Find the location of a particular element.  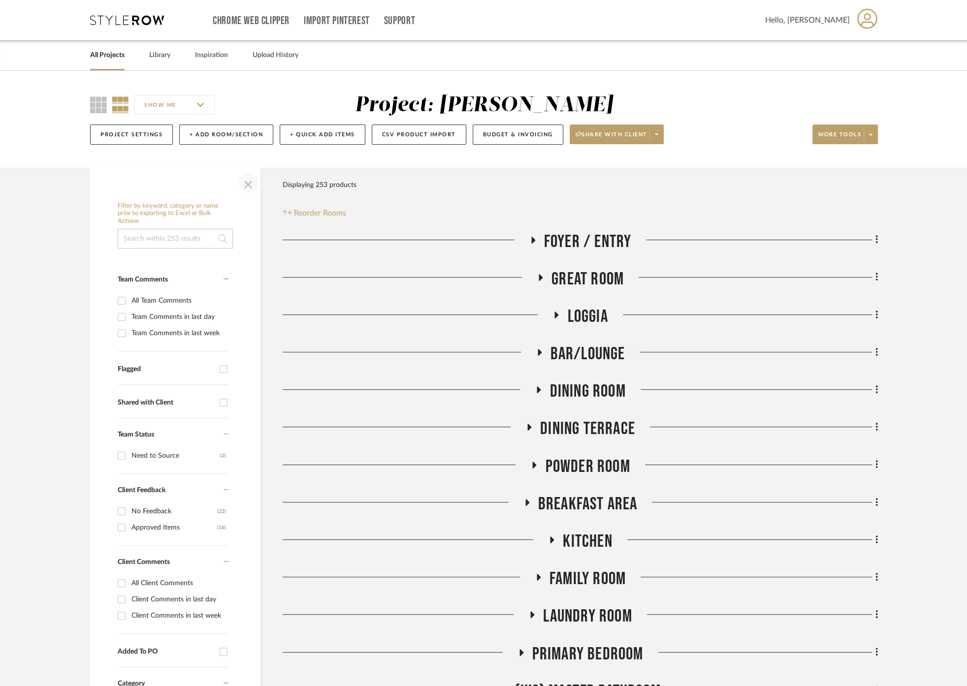

div: Displaying 253 products is located at coordinates (320, 185).